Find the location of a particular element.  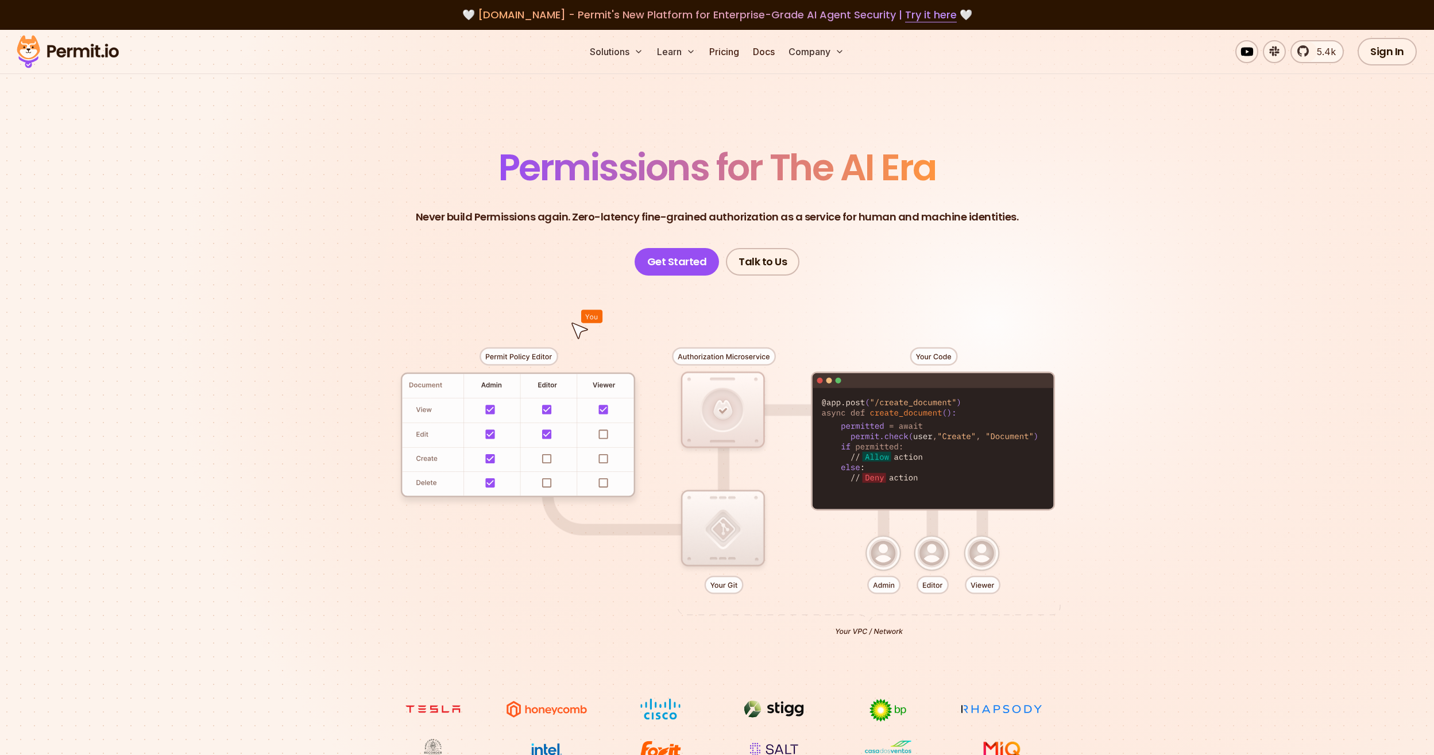

a: Talk to Us is located at coordinates (763, 262).